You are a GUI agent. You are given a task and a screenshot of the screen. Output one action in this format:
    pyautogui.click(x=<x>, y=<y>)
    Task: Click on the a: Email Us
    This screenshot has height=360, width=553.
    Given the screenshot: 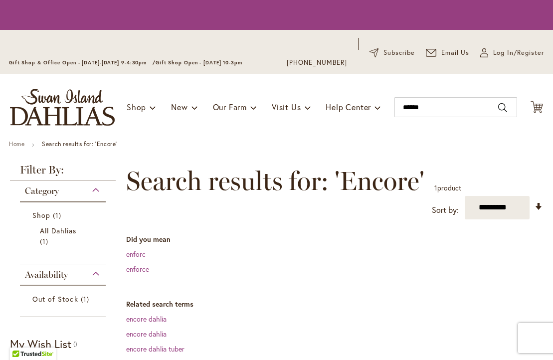 What is the action you would take?
    pyautogui.click(x=448, y=53)
    